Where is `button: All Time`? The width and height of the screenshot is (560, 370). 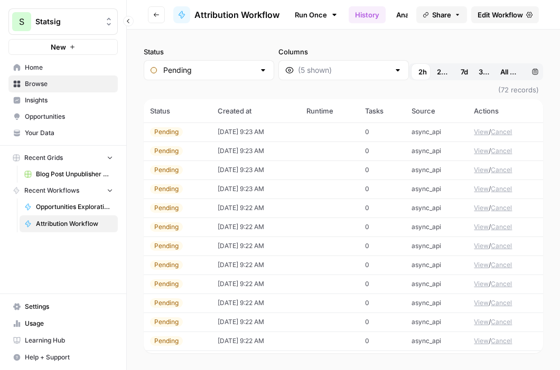 button: All Time is located at coordinates (510, 72).